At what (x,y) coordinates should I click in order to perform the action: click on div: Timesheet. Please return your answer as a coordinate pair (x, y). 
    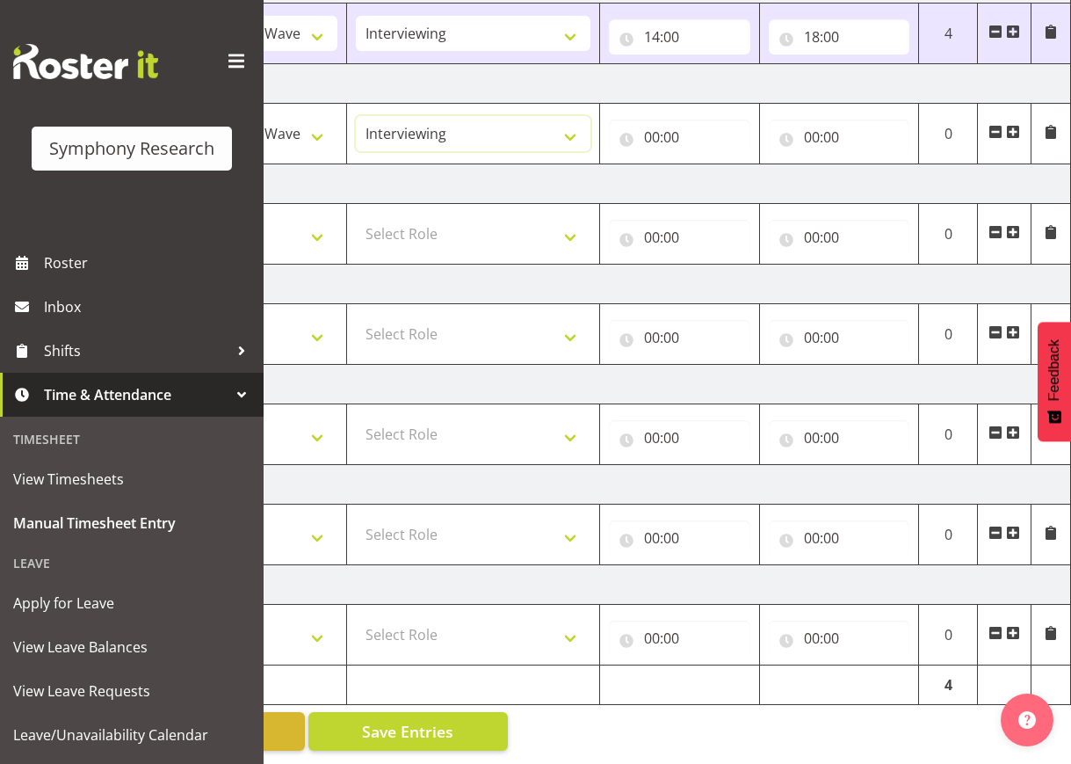
    Looking at the image, I should click on (132, 439).